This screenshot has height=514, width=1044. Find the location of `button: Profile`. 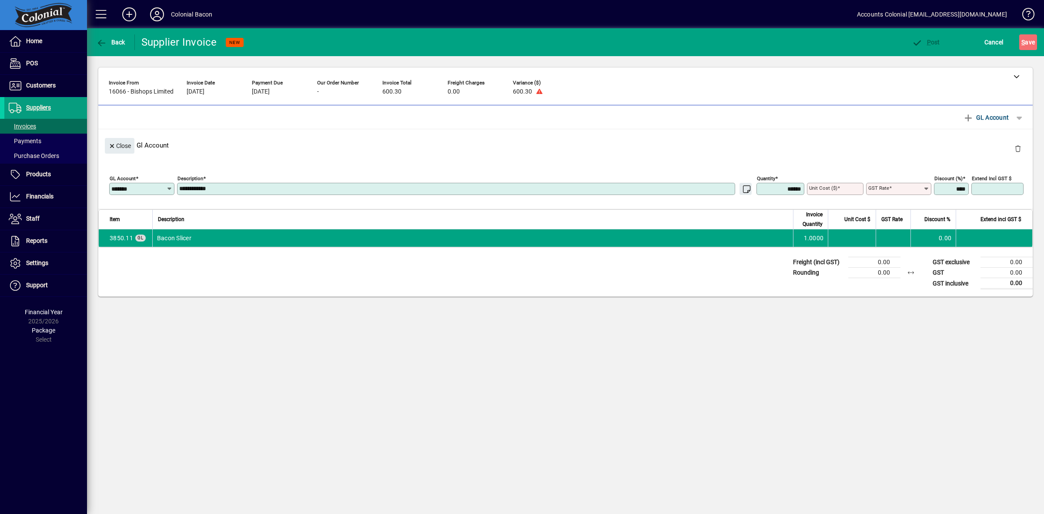

button: Profile is located at coordinates (157, 14).